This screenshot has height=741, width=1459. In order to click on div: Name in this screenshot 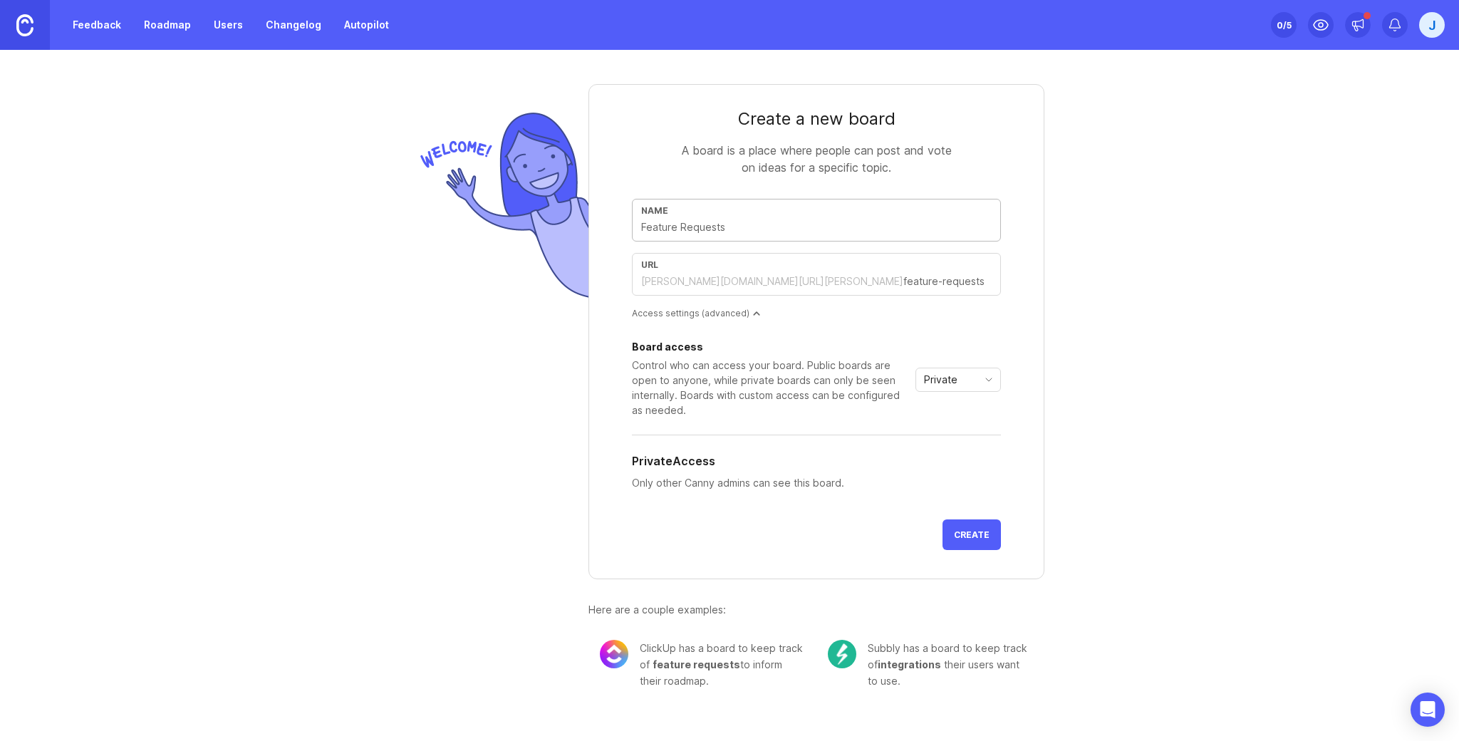, I will do `click(817, 210)`.